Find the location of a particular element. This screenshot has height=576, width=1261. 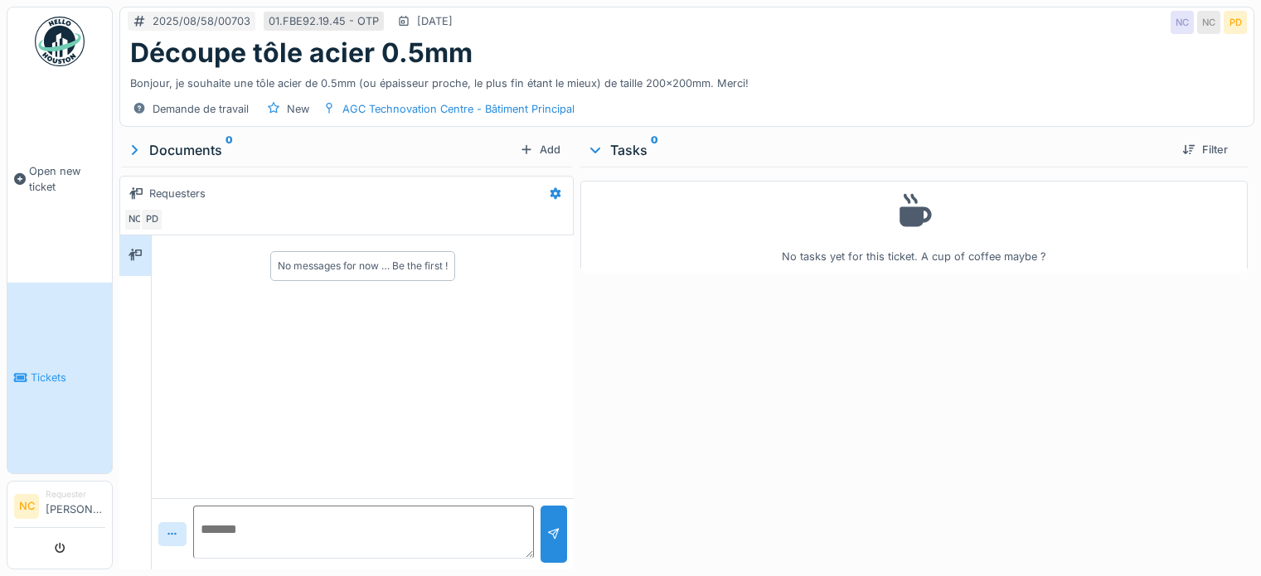

div: 01.FBE92.19.45 - OTP is located at coordinates (323, 21).